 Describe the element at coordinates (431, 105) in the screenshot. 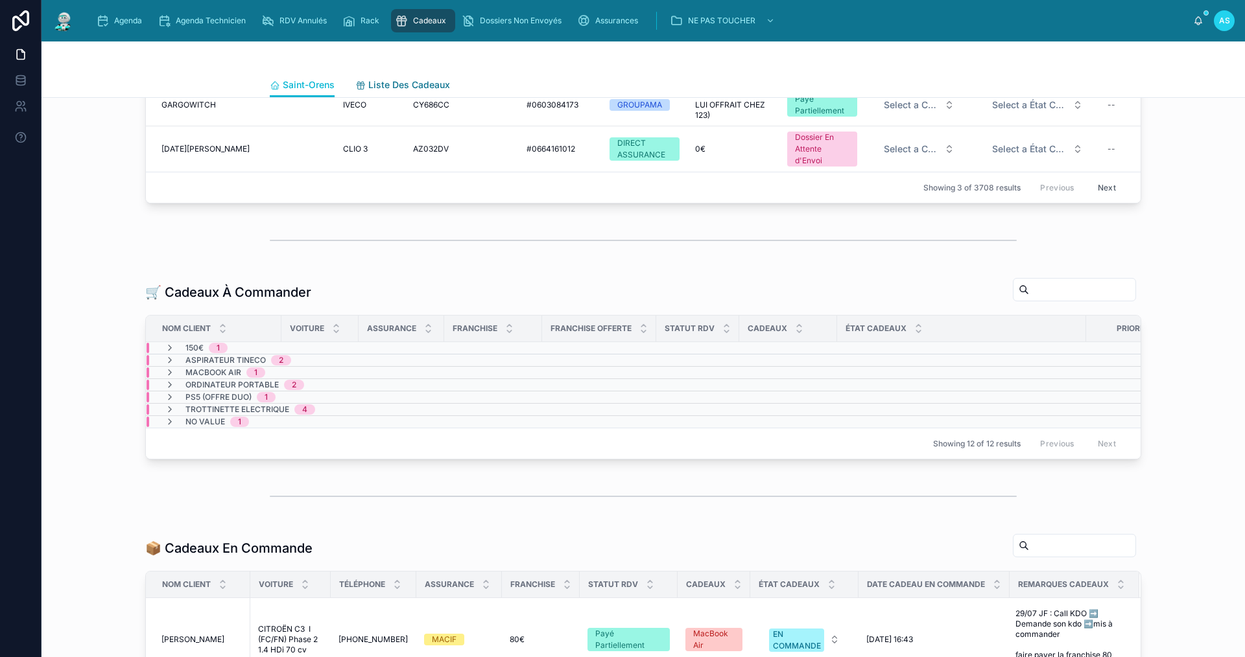

I see `span: CY686CC` at that location.